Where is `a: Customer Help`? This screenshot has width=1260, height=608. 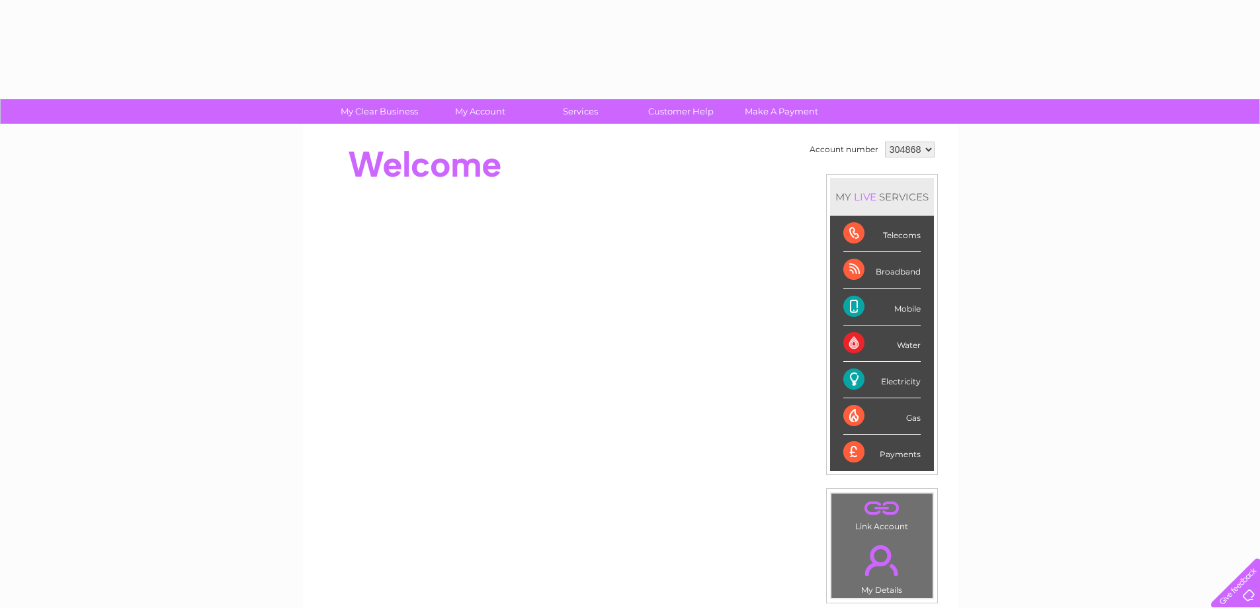 a: Customer Help is located at coordinates (681, 111).